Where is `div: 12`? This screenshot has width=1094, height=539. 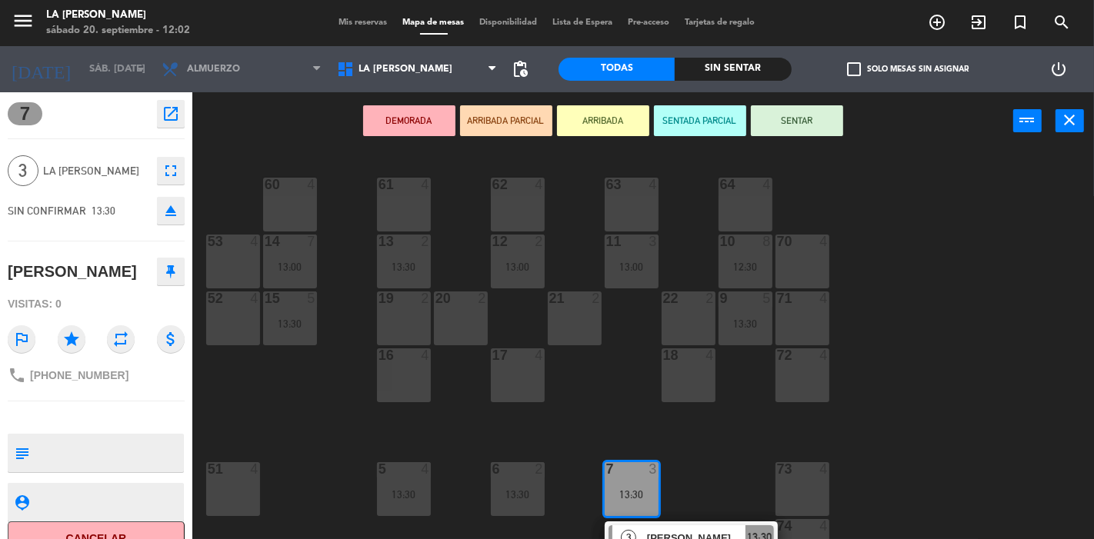
div: 12 is located at coordinates (492, 242).